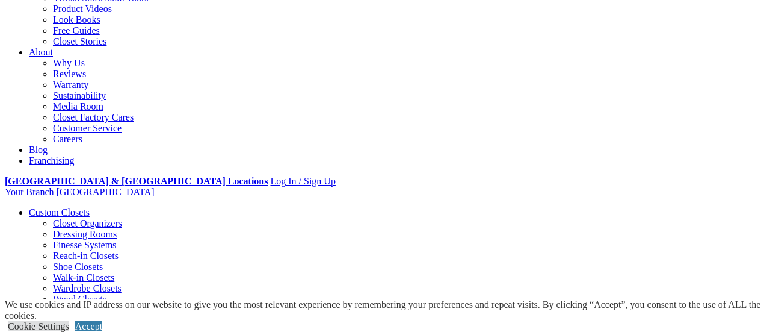 The width and height of the screenshot is (761, 332). I want to click on a: Franchising, so click(52, 160).